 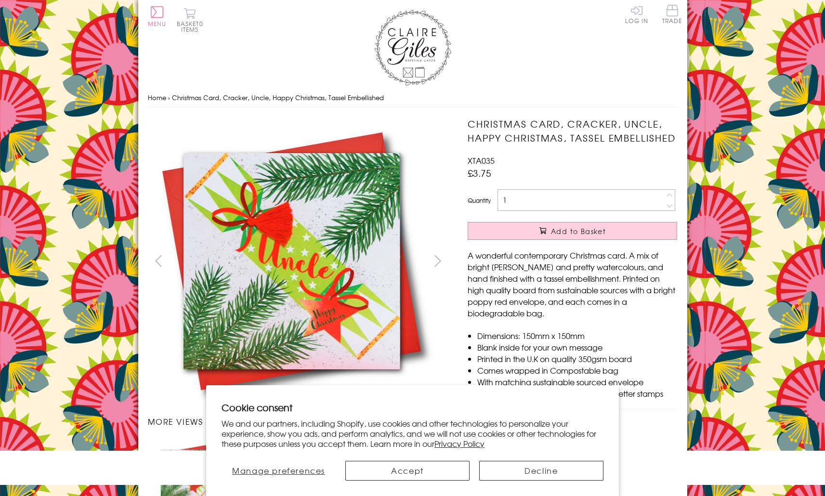 What do you see at coordinates (479, 173) in the screenshot?
I see `span: £3.75` at bounding box center [479, 173].